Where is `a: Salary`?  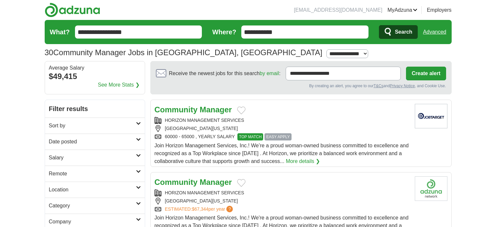
a: Salary is located at coordinates (95, 157).